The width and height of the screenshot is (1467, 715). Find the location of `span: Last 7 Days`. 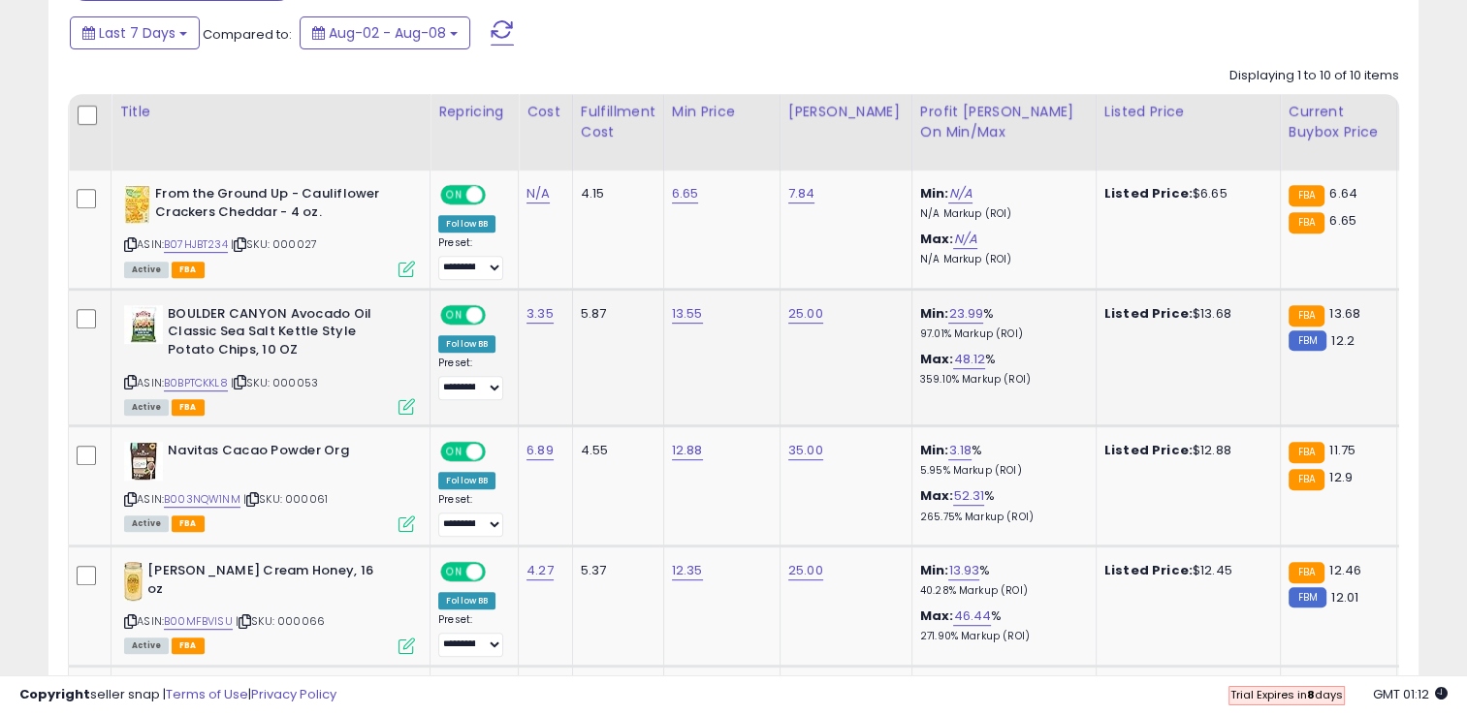

span: Last 7 Days is located at coordinates (137, 33).